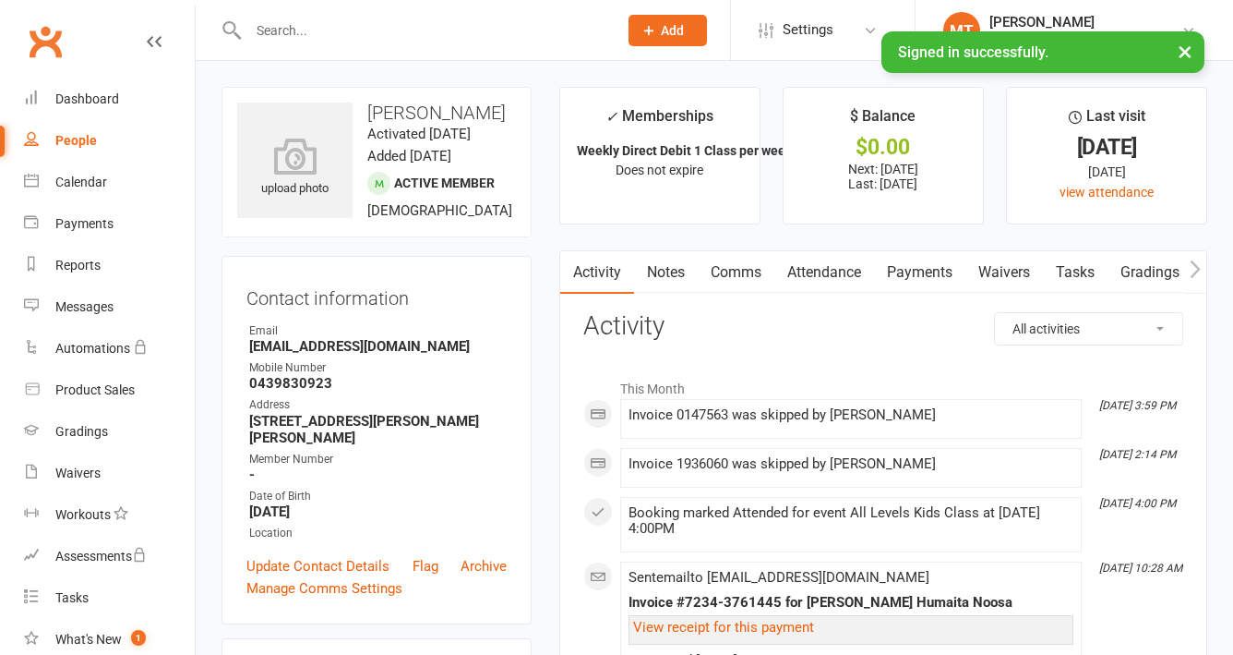 The width and height of the screenshot is (1233, 655). What do you see at coordinates (109, 265) in the screenshot?
I see `a: Reports` at bounding box center [109, 265].